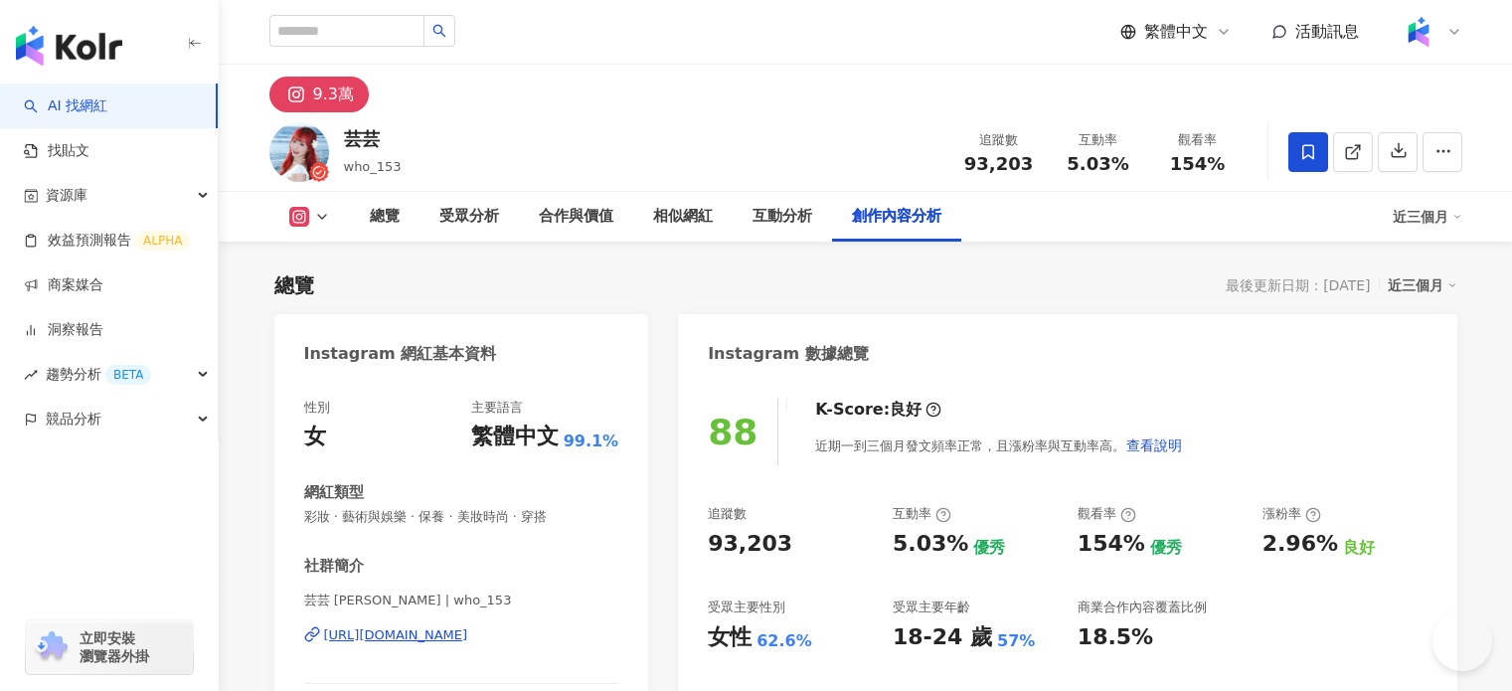  Describe the element at coordinates (733, 431) in the screenshot. I see `div: 88` at that location.